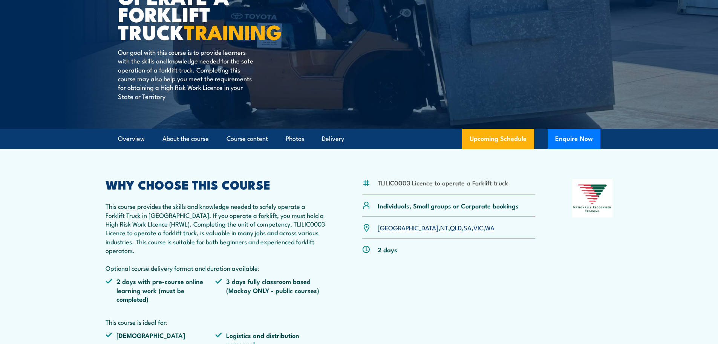 The width and height of the screenshot is (718, 344). I want to click on li: 3 days fully classroom based (Mackay ONLY - public courses), so click(270, 290).